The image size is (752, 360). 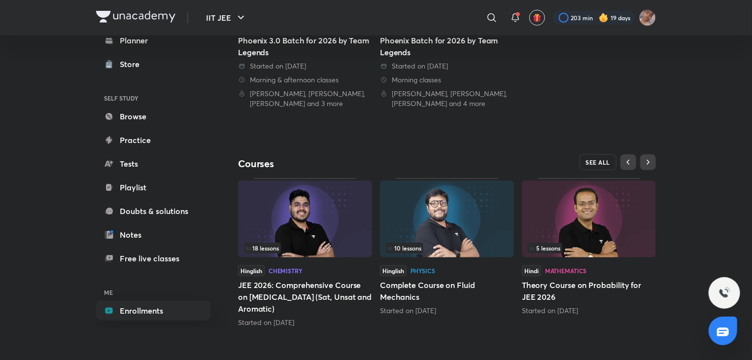 What do you see at coordinates (447, 99) in the screenshot?
I see `div: Vineet Loomba, Brijesh Jindal, Pankaj Singh and 4 more` at bounding box center [447, 99].